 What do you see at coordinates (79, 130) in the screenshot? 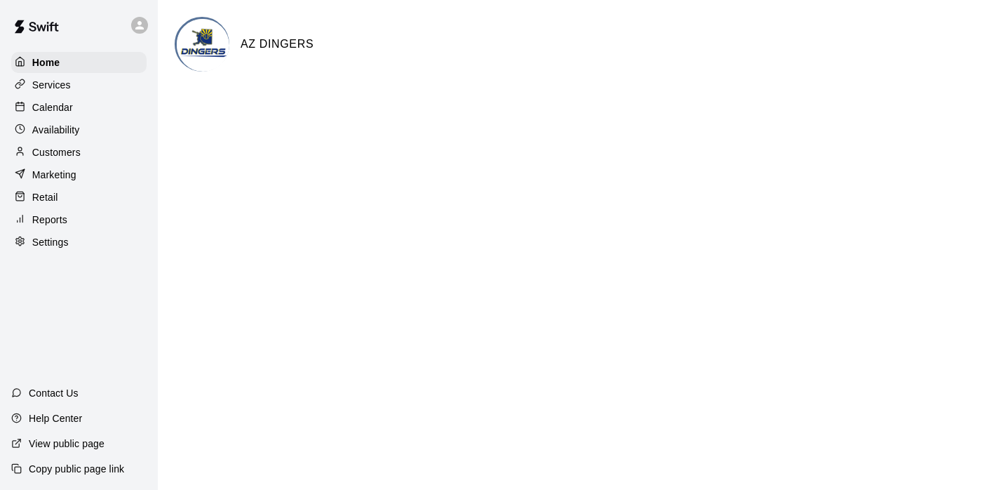
I see `a: Availability` at bounding box center [79, 130].